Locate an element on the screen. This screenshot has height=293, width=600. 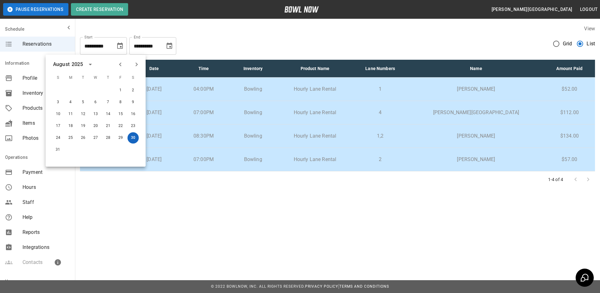
p: 04:00PM is located at coordinates (203, 89).